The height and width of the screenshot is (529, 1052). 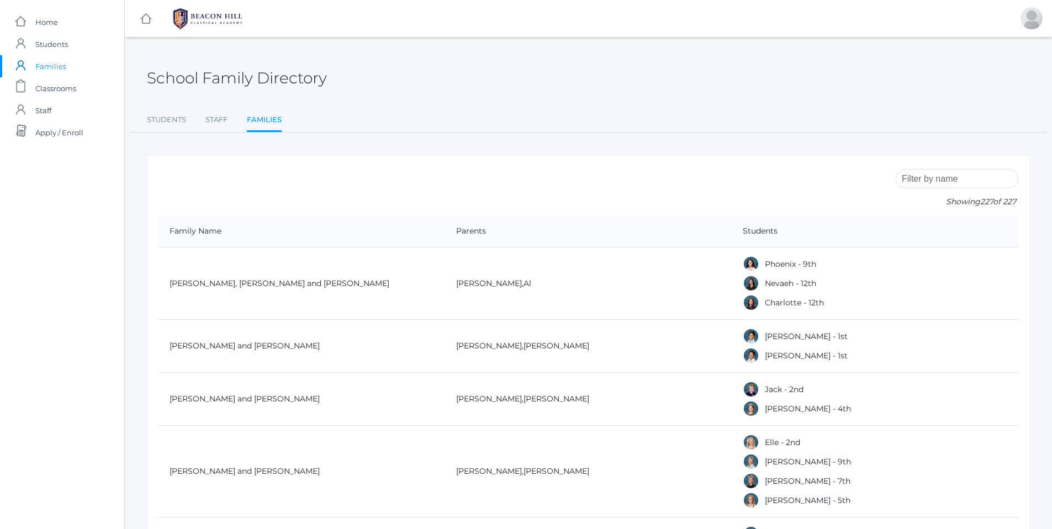 What do you see at coordinates (751, 409) in the screenshot?
I see `div: Amelia Adams` at bounding box center [751, 409].